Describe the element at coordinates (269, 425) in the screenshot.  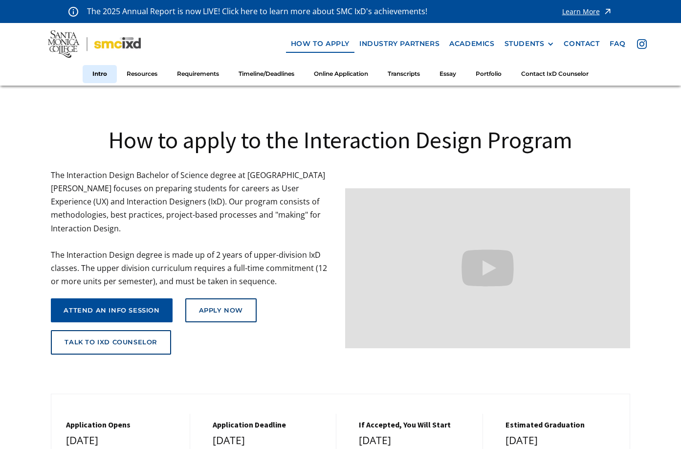
I see `h5: Application Deadline` at that location.